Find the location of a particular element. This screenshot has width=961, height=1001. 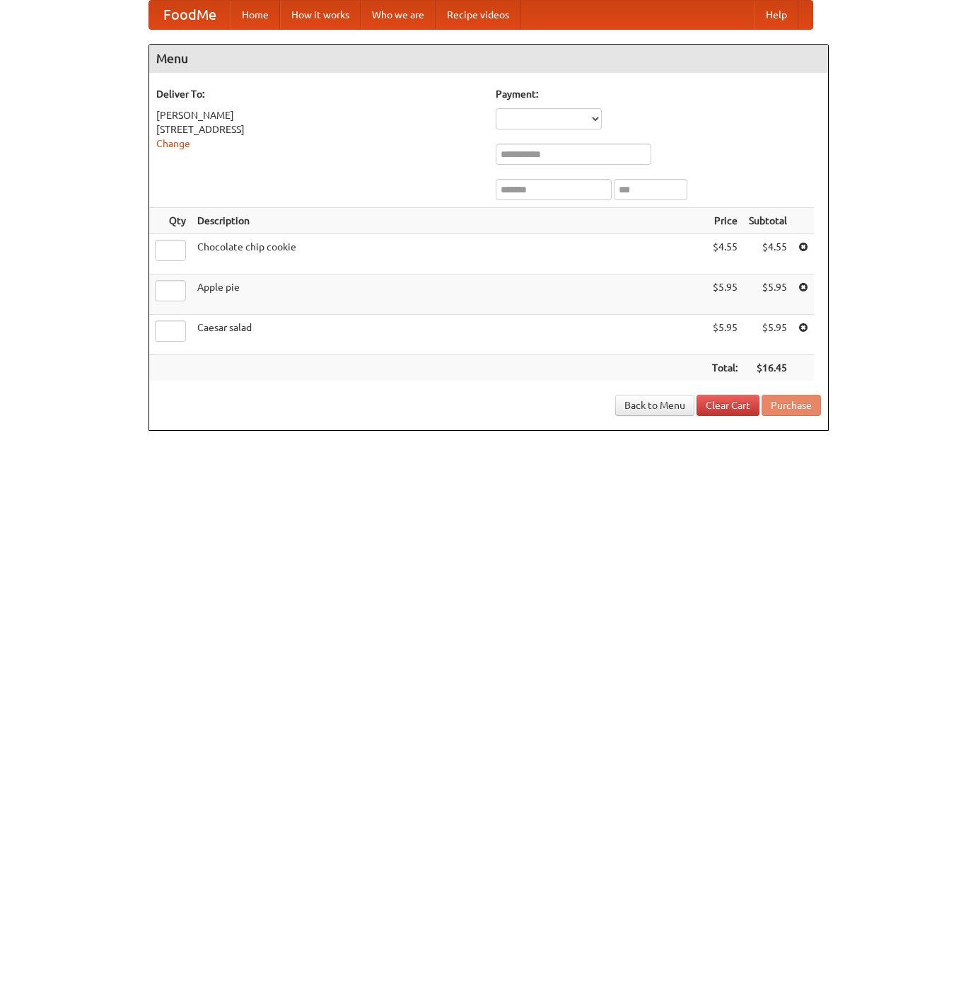

th: Subtotal is located at coordinates (768, 221).